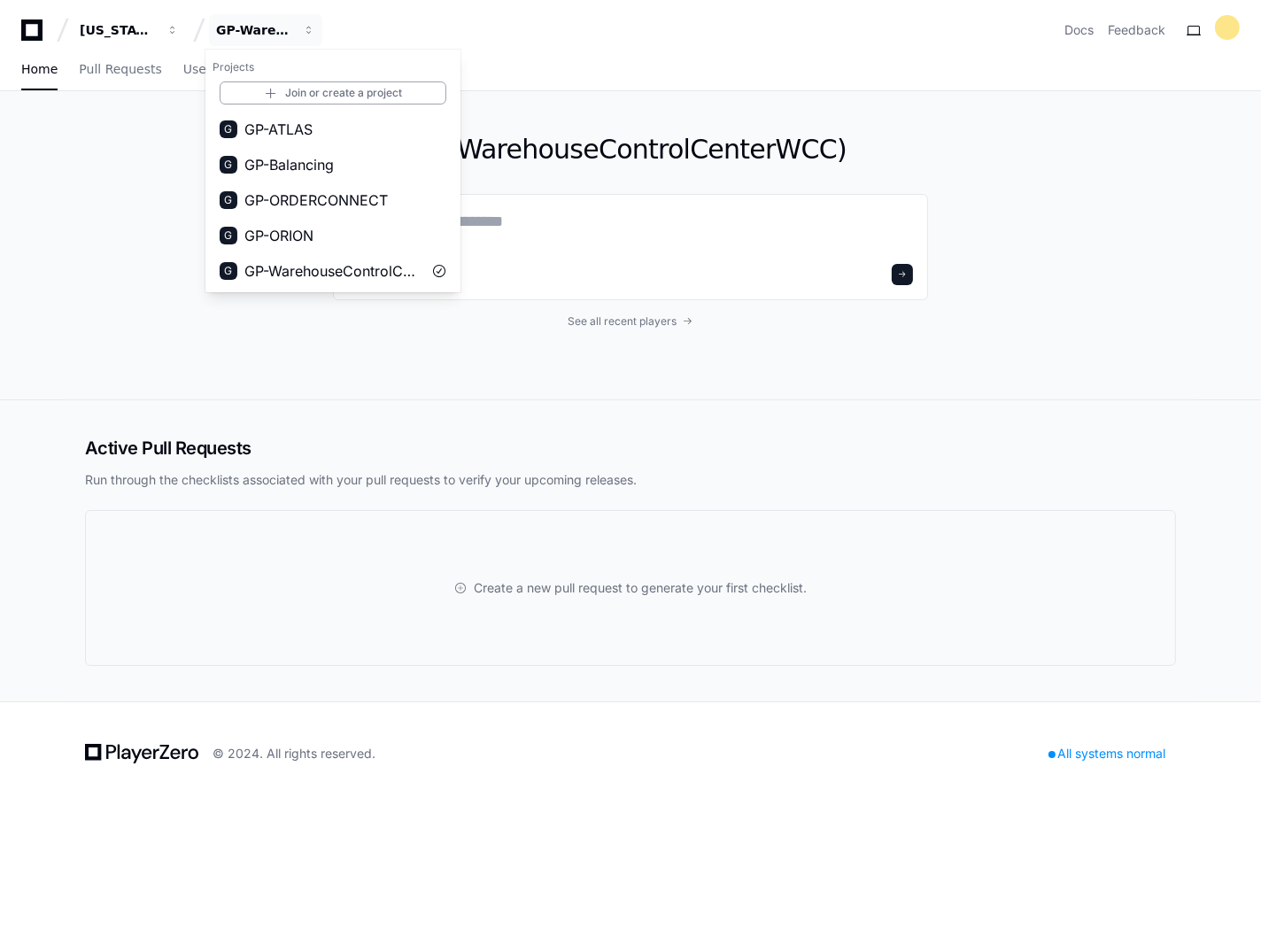 The width and height of the screenshot is (1261, 952). Describe the element at coordinates (333, 93) in the screenshot. I see `a: Join or create a project` at that location.